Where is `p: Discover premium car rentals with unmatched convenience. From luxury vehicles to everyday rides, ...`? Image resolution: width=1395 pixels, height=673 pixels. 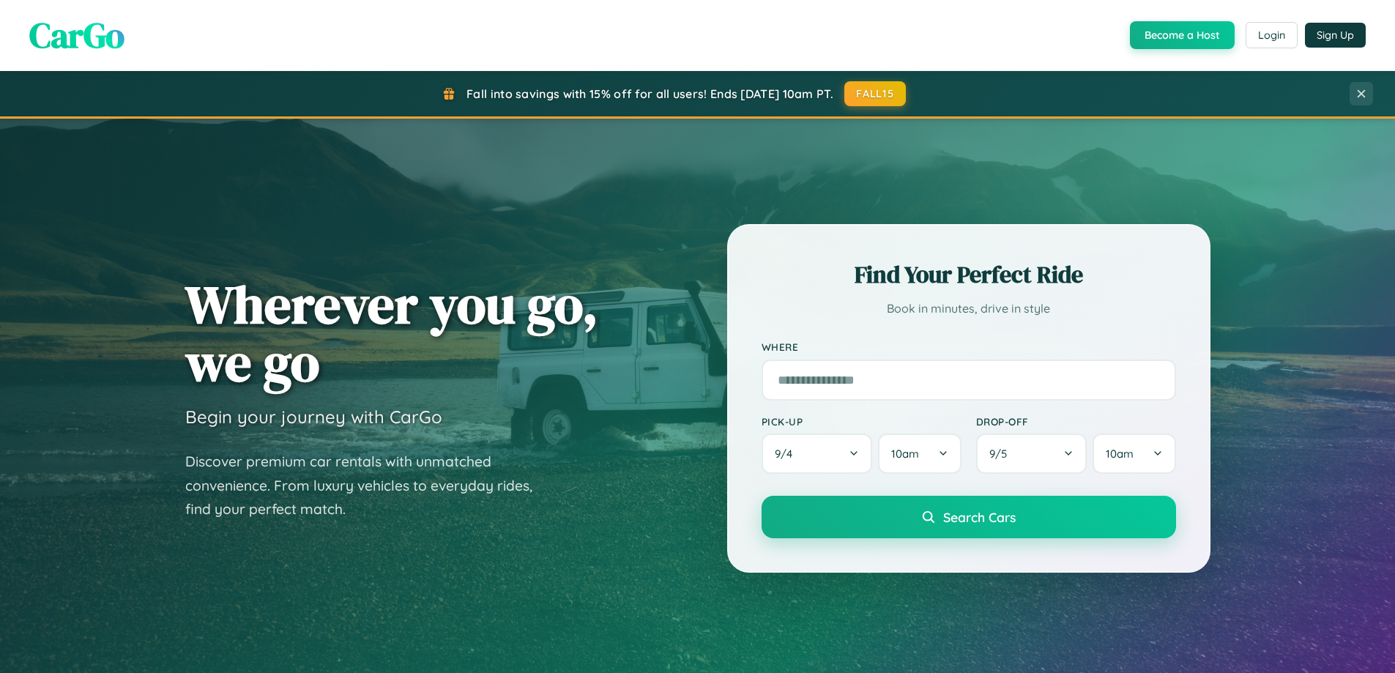
p: Discover premium car rentals with unmatched convenience. From luxury vehicles to everyday rides, ... is located at coordinates (368, 486).